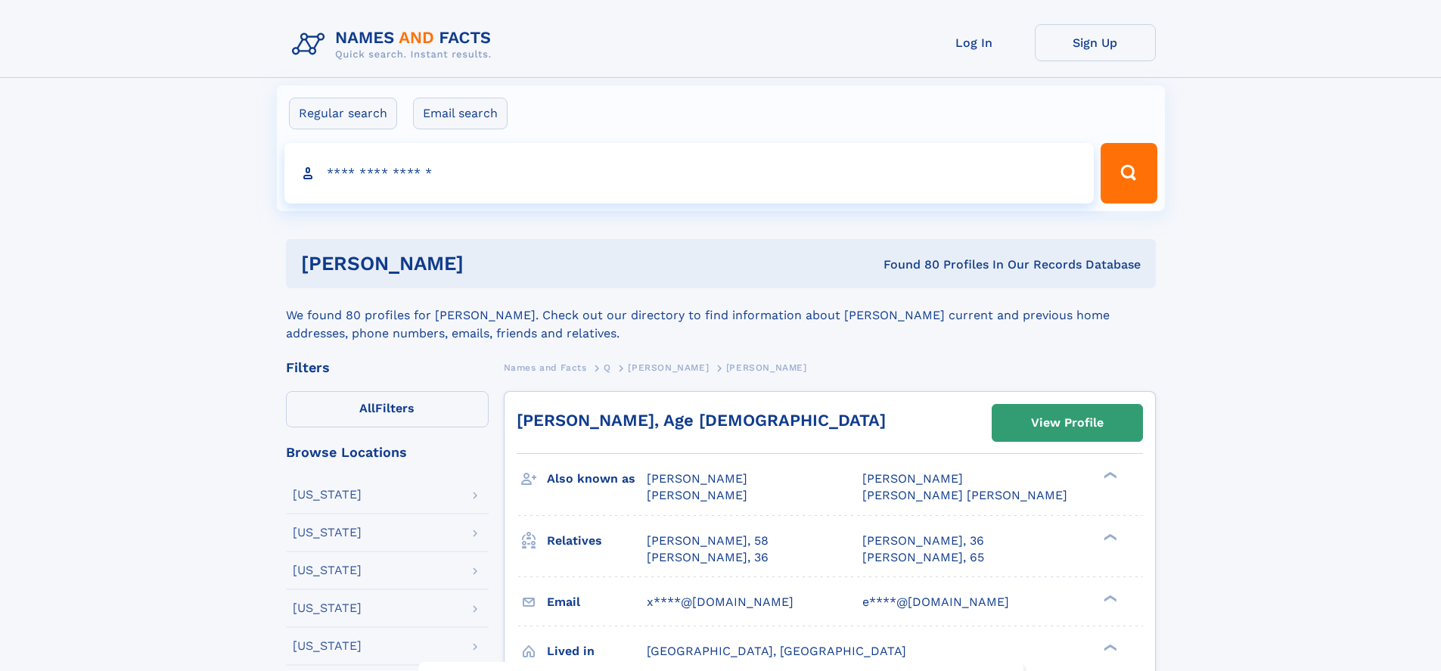 The width and height of the screenshot is (1441, 671). What do you see at coordinates (1128, 173) in the screenshot?
I see `button: Search Button` at bounding box center [1128, 173].